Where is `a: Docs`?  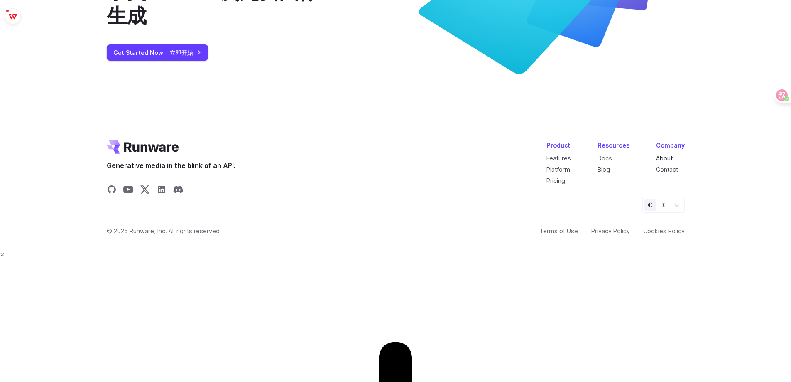 a: Docs is located at coordinates (605, 158).